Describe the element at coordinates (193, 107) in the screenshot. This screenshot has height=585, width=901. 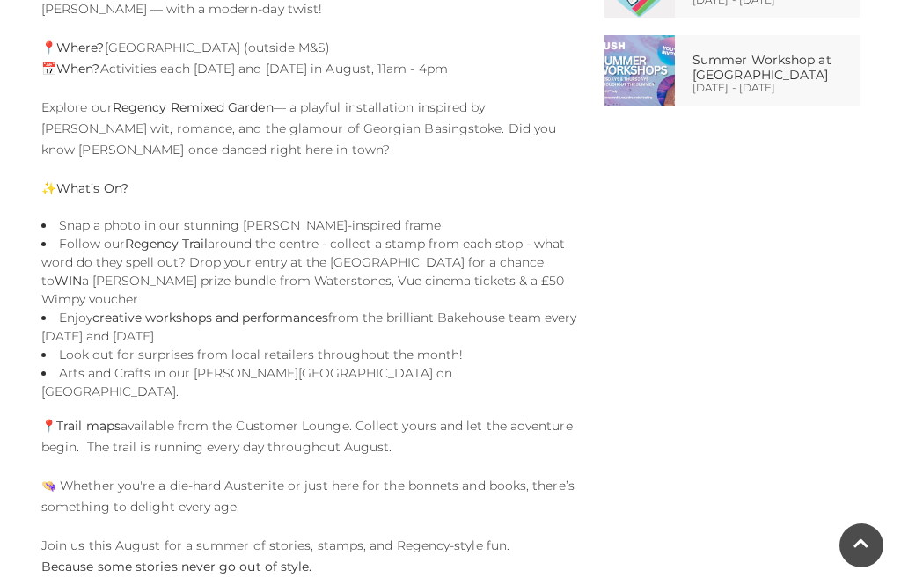
I see `strong: Regency Remixed Garden` at that location.